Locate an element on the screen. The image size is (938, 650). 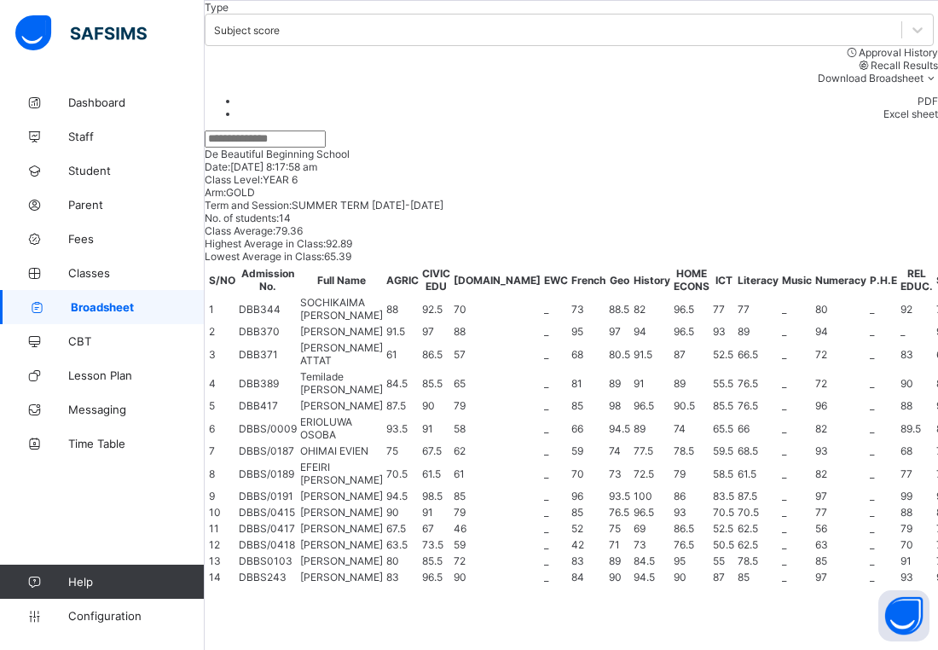
td: 77 is located at coordinates (841, 512).